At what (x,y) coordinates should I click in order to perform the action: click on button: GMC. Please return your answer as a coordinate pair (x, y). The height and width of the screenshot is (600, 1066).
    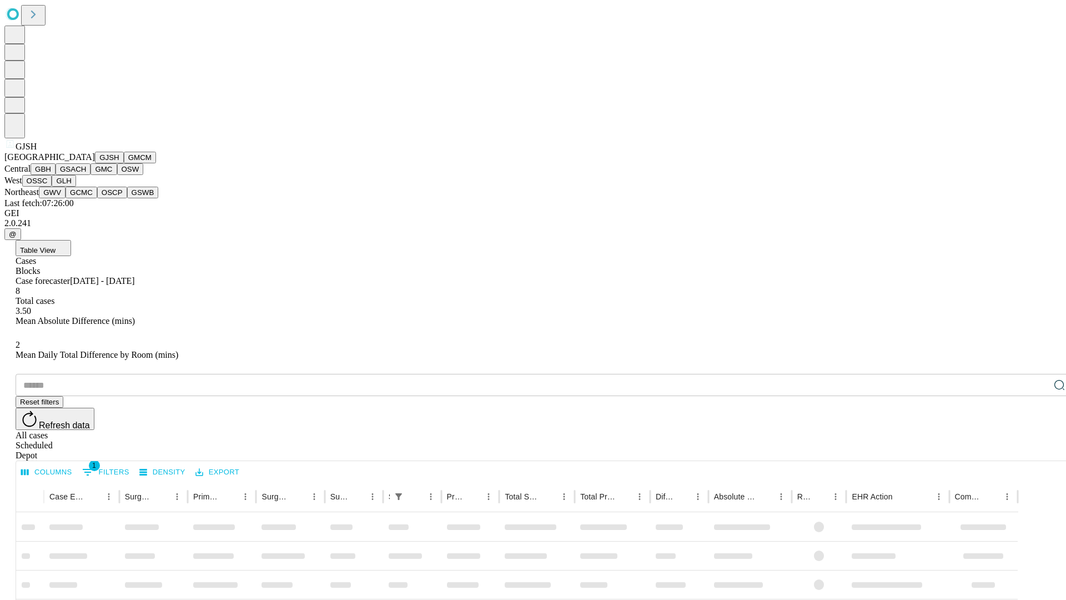
    Looking at the image, I should click on (103, 169).